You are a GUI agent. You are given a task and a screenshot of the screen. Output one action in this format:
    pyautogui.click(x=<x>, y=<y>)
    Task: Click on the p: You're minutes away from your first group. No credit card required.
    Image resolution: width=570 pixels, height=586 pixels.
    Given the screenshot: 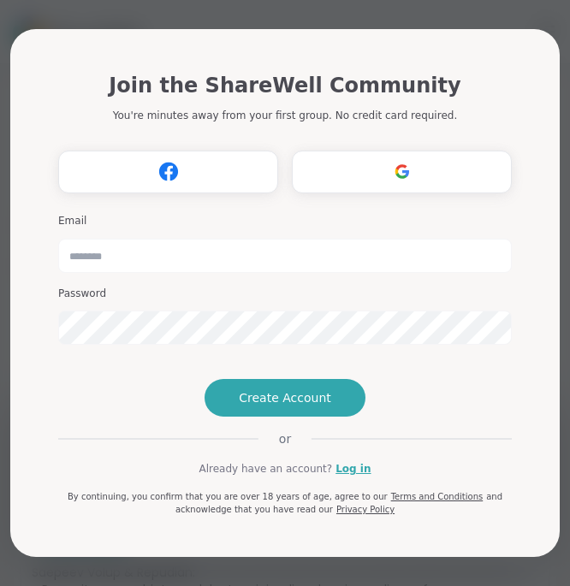 What is the action you would take?
    pyautogui.click(x=285, y=115)
    